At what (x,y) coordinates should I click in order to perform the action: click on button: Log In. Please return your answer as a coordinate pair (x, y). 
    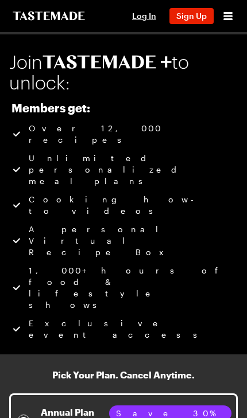
    Looking at the image, I should click on (144, 16).